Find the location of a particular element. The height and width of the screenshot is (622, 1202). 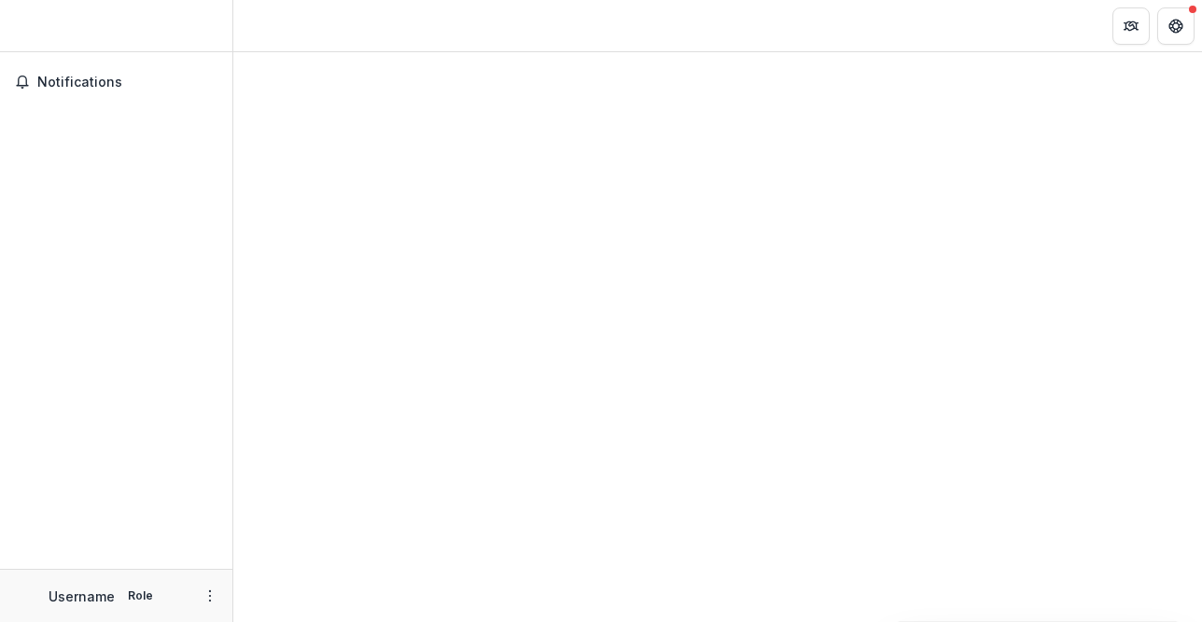

button: Get Help is located at coordinates (1175, 26).